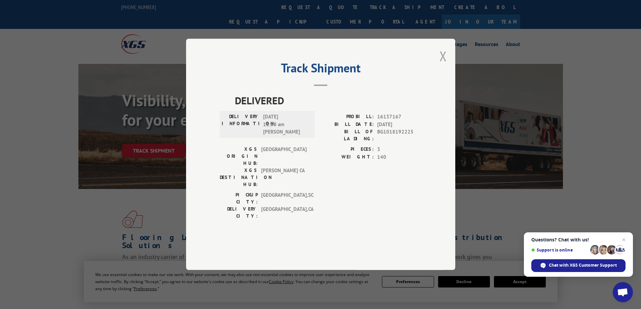  I want to click on span: DELIVERED, so click(328, 101).